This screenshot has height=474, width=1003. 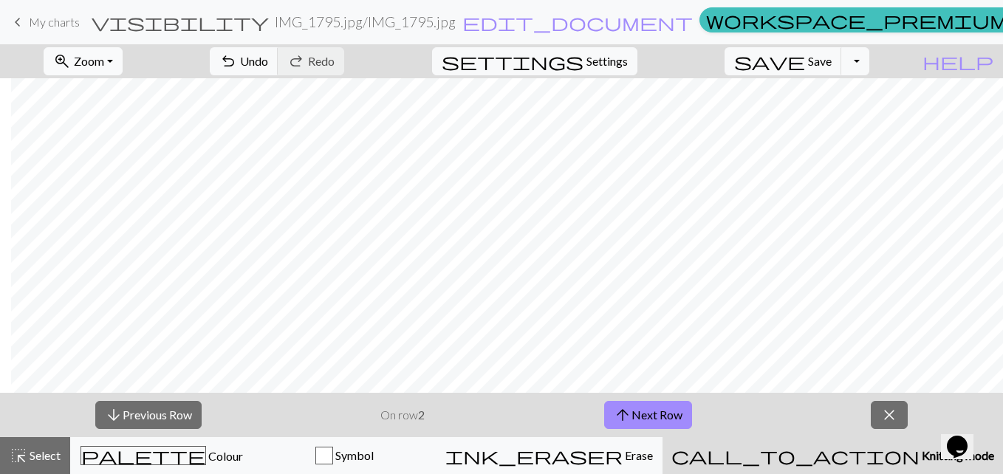 I want to click on span: My charts, so click(x=54, y=21).